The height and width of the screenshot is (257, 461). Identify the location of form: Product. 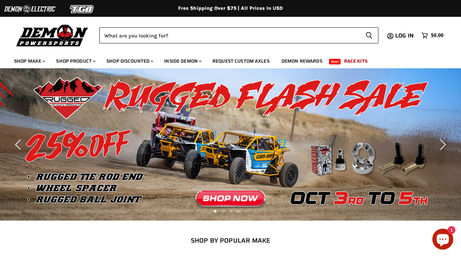
(239, 35).